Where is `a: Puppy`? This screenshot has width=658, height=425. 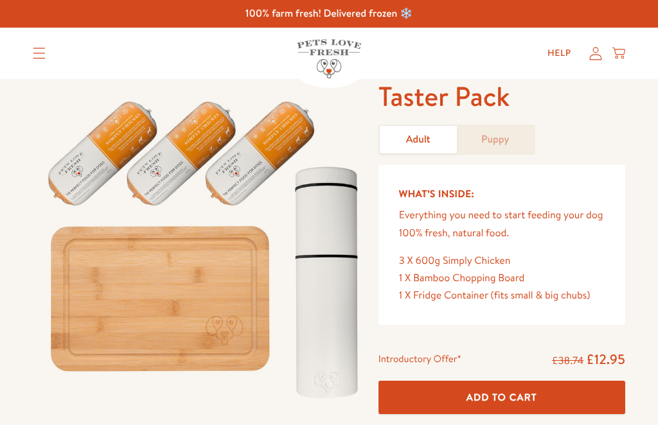 a: Puppy is located at coordinates (495, 139).